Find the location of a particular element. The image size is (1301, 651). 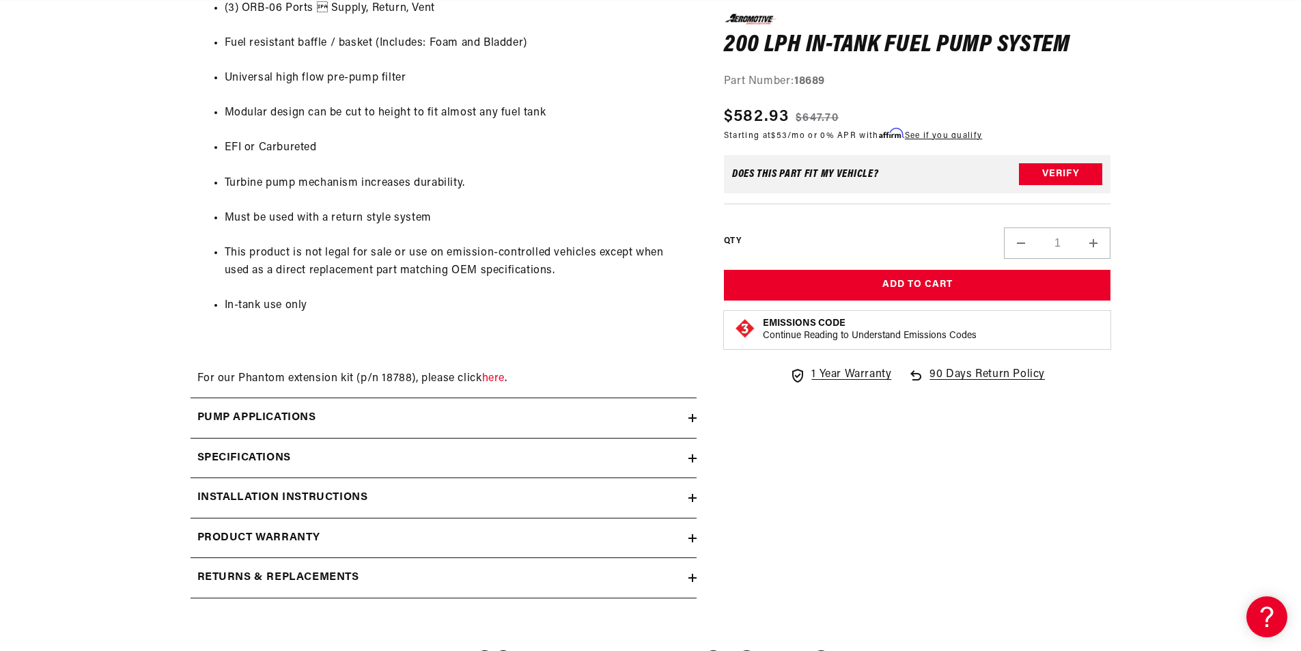

li: Universal high flow pre-pump filter is located at coordinates (457, 79).